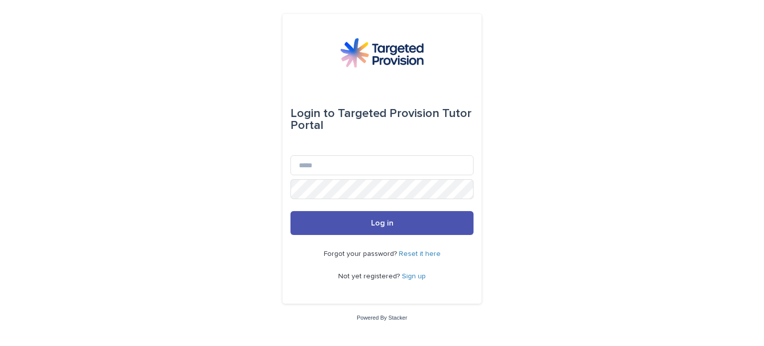  What do you see at coordinates (382, 119) in the screenshot?
I see `div: Targeted Provision Tutor Portal` at bounding box center [382, 119].